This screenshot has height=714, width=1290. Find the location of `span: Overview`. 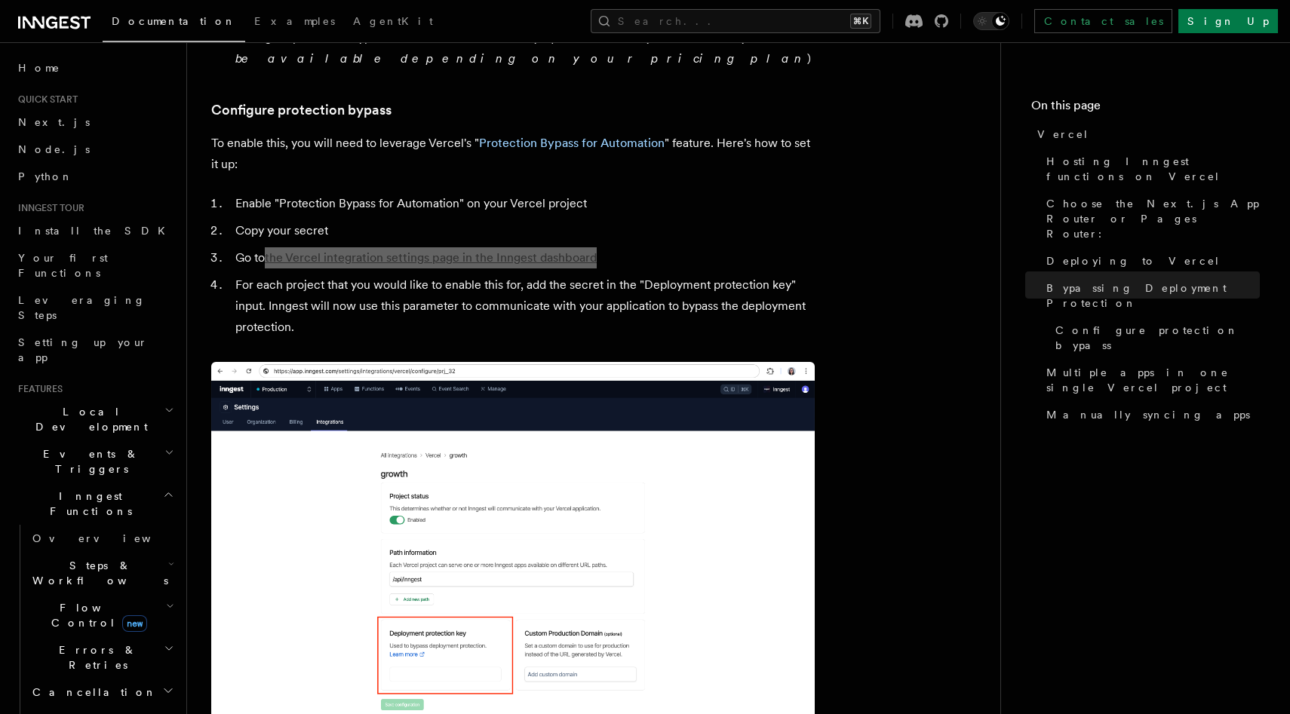

span: Overview is located at coordinates (110, 539).